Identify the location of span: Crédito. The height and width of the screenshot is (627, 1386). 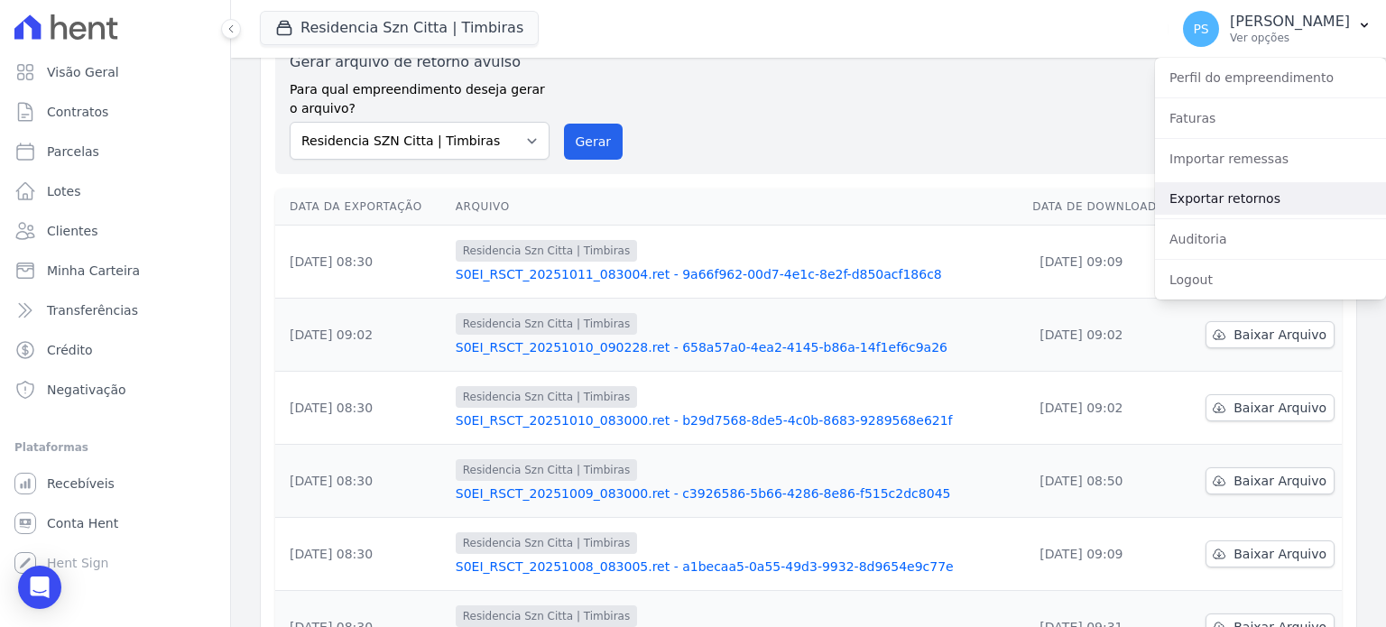
(69, 350).